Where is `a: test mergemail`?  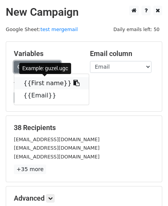
a: test mergemail is located at coordinates (59, 29).